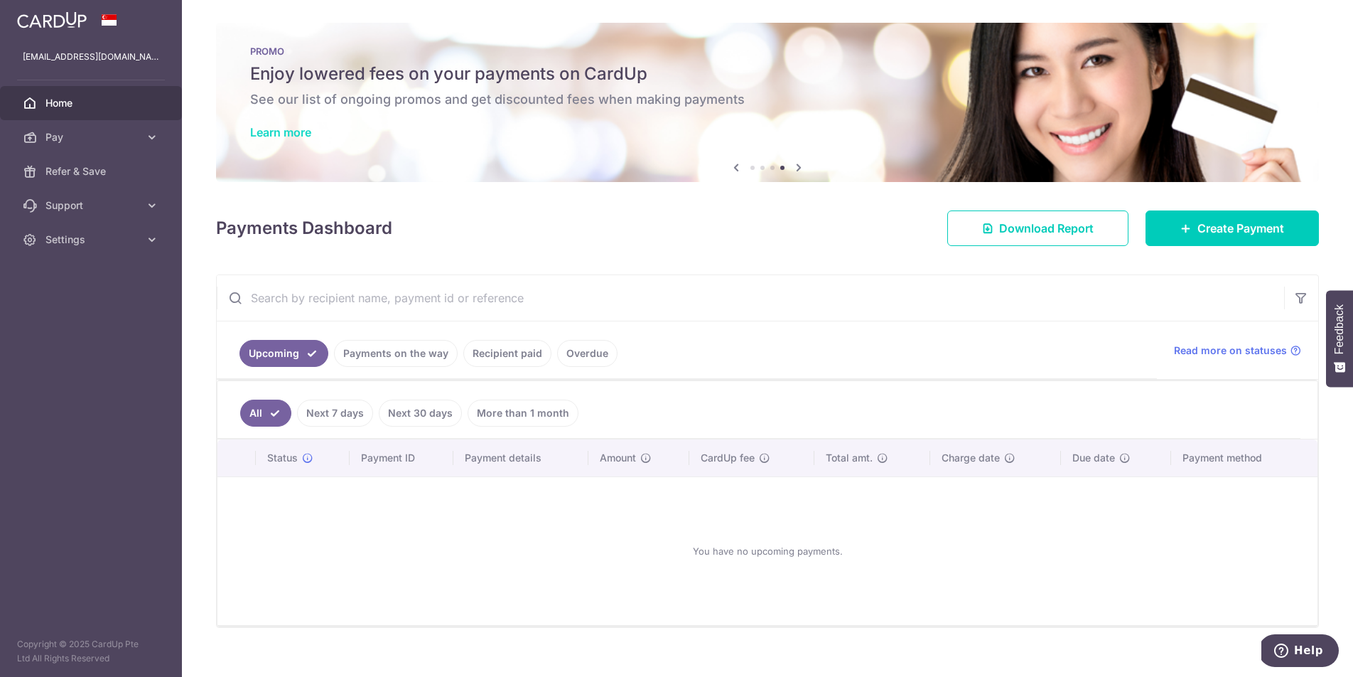  What do you see at coordinates (1037, 228) in the screenshot?
I see `a: Download Report` at bounding box center [1037, 228].